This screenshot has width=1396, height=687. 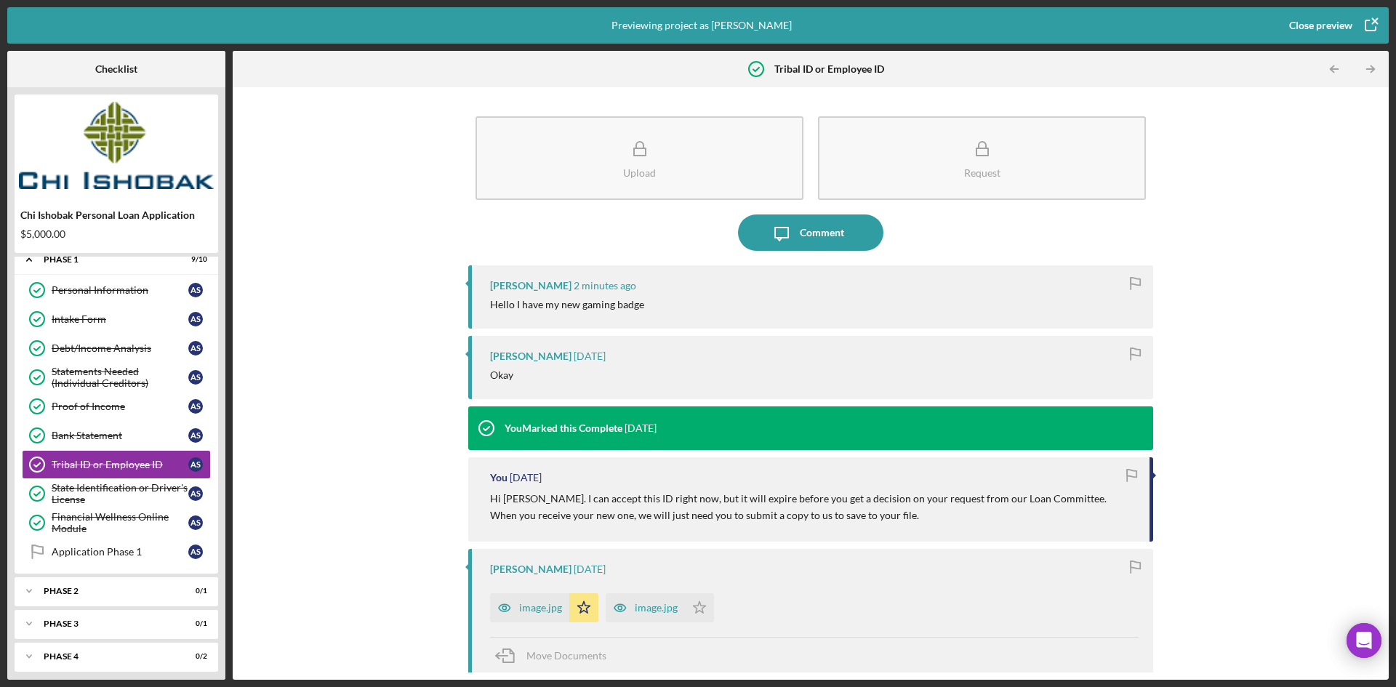 I want to click on b: Checklist, so click(x=116, y=69).